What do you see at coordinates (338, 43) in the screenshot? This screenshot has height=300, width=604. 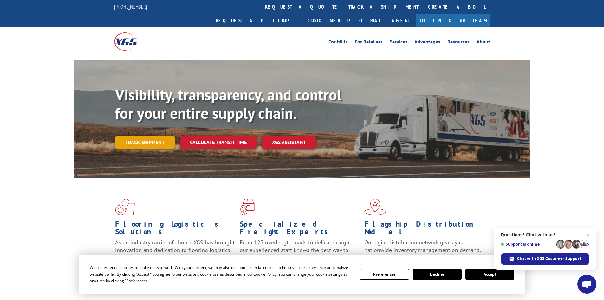 I see `a: For Mills` at bounding box center [338, 43].